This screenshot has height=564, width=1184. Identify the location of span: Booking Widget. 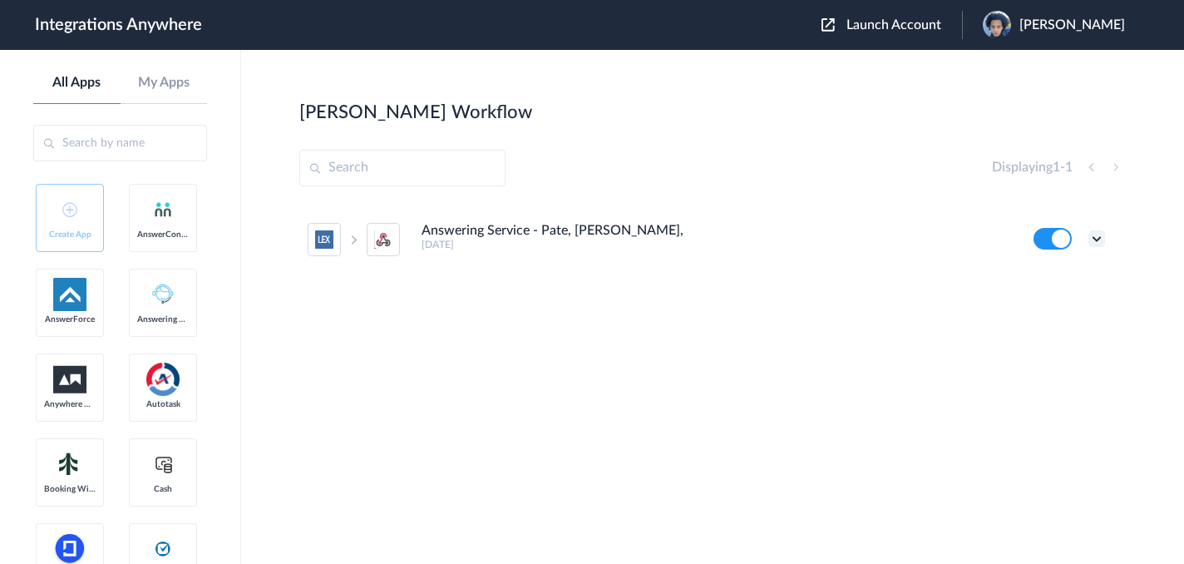
(70, 489).